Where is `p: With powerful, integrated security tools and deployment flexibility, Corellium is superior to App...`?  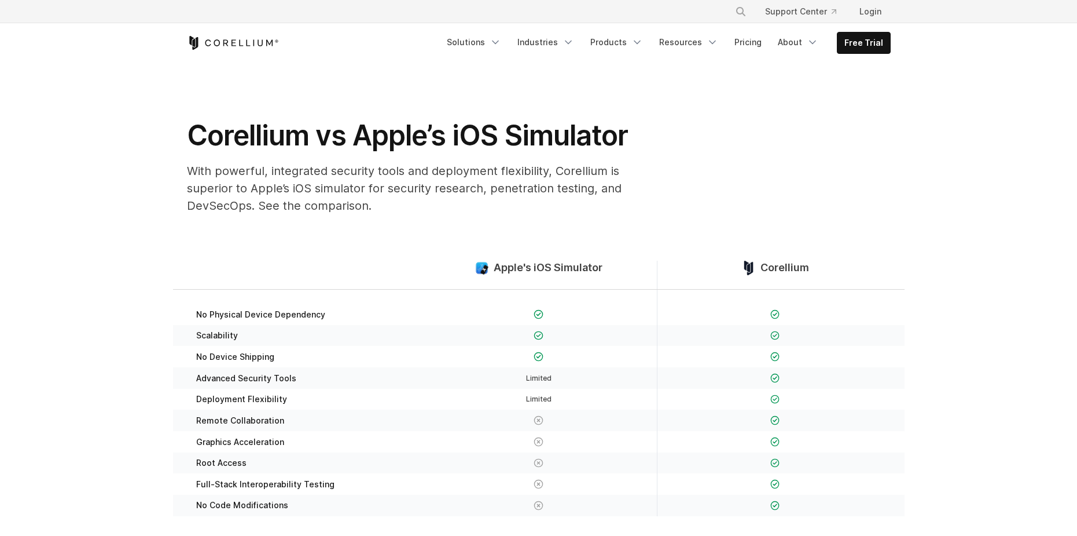 p: With powerful, integrated security tools and deployment flexibility, Corellium is superior to App... is located at coordinates (419, 188).